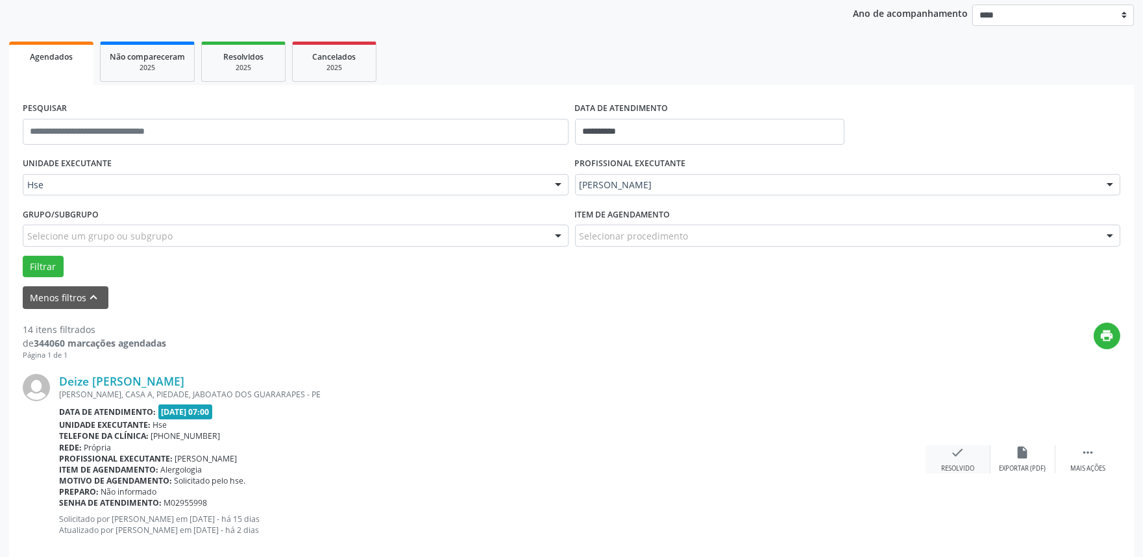 The height and width of the screenshot is (557, 1143). I want to click on div: Exportar (PDF), so click(1023, 469).